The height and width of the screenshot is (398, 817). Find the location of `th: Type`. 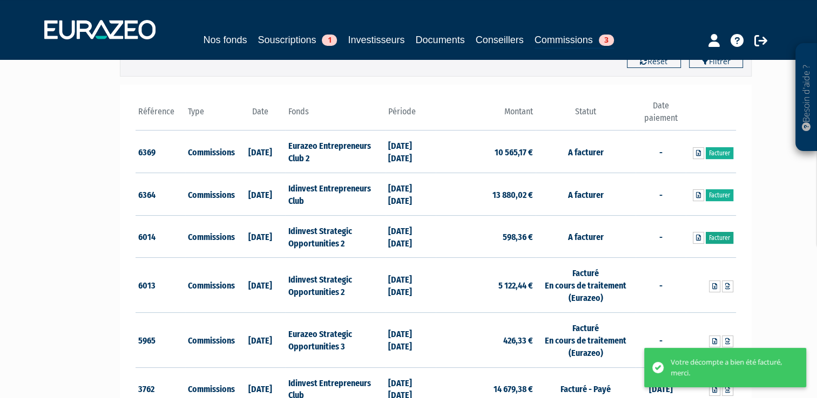

th: Type is located at coordinates (210, 115).